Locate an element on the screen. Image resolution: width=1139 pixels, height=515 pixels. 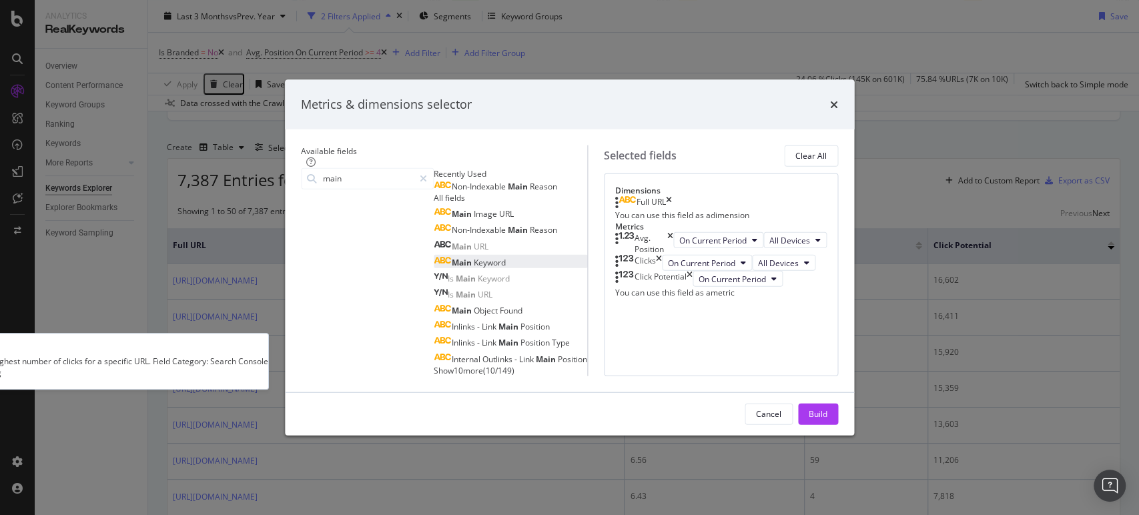
div: You can use this field as a metric is located at coordinates (721, 292).